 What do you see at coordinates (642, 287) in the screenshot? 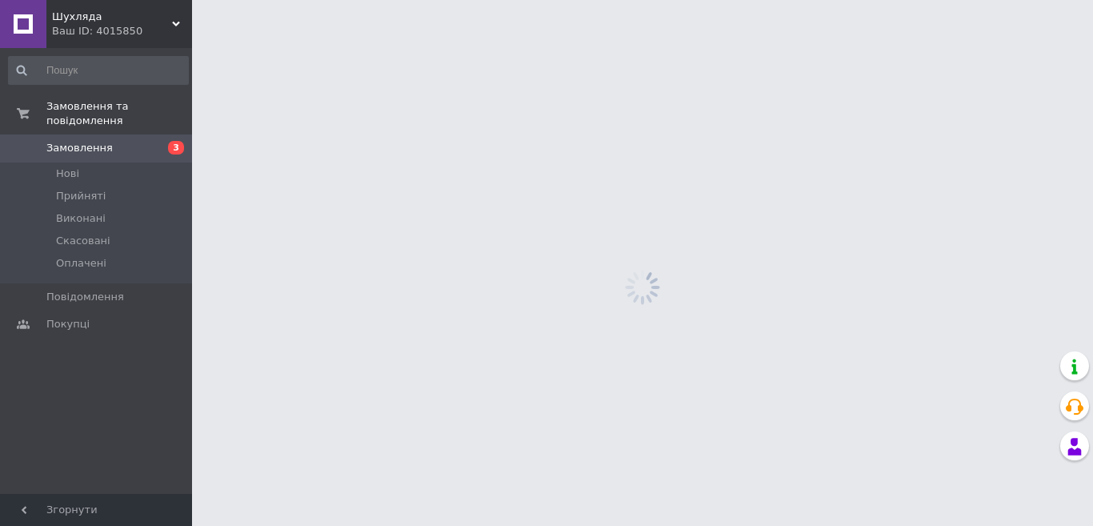
I see `img: spinner_grey-bg-hcd09dd2d8f1a785e3413b09b97f8118e7.gif` at bounding box center [642, 287].